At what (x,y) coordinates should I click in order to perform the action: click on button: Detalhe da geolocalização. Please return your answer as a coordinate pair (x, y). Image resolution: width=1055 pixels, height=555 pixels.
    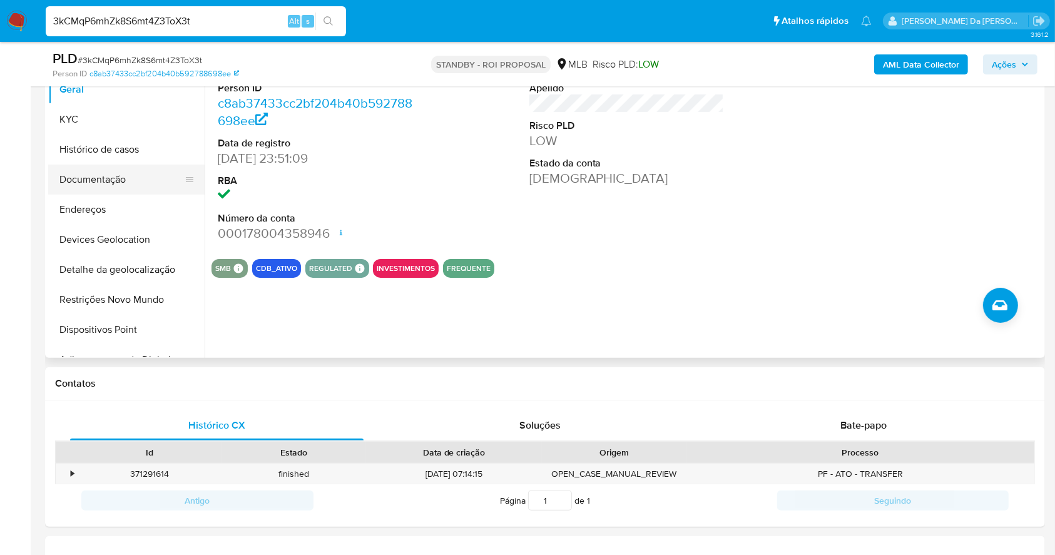
    Looking at the image, I should click on (126, 270).